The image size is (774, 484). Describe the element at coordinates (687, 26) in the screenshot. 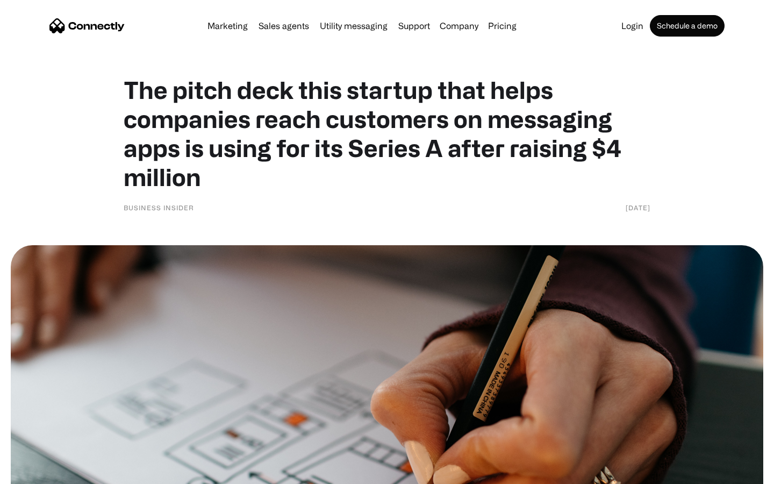

I see `a: Schedule a demo` at that location.